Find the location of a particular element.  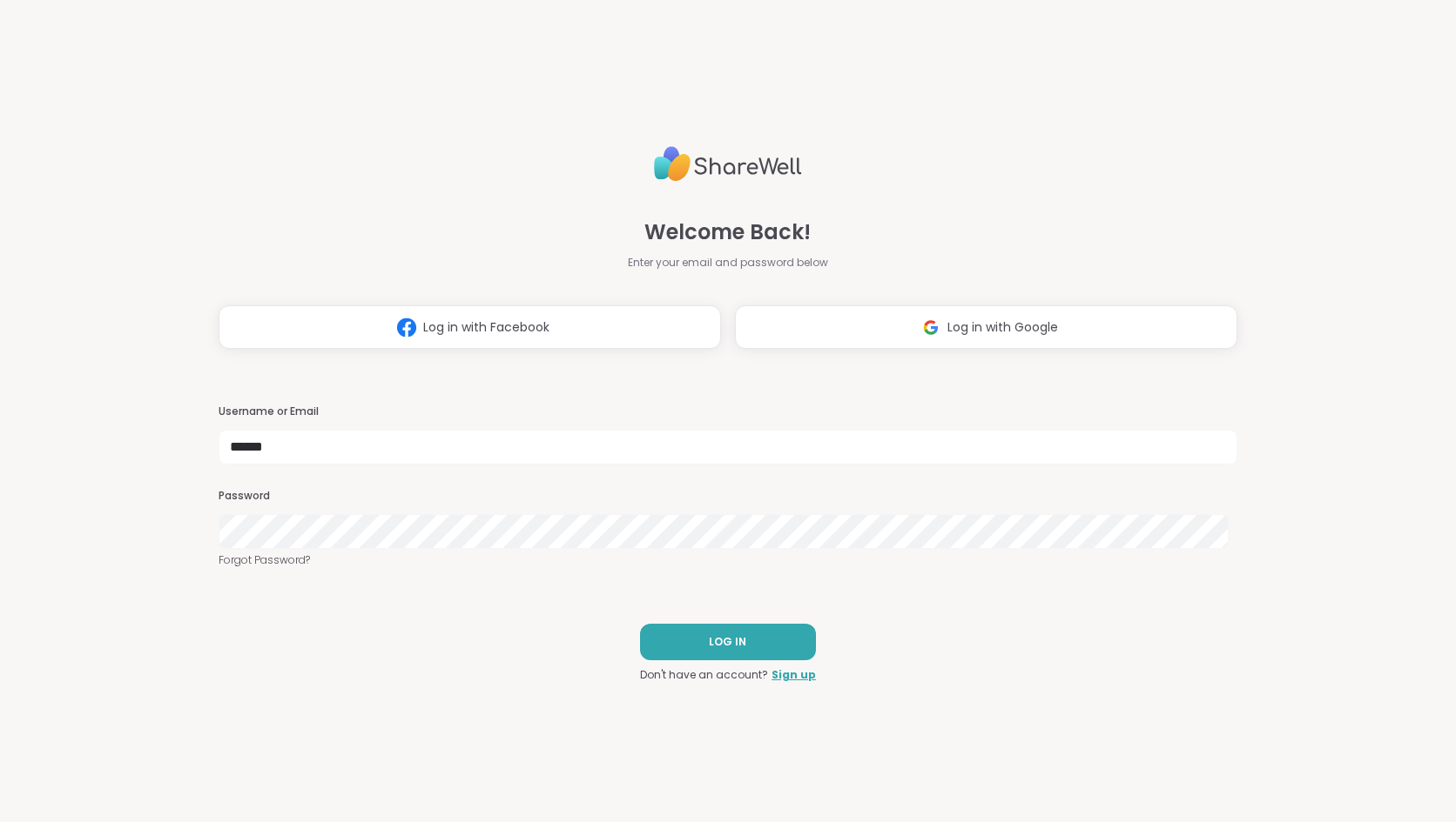

span: Log in with Google is located at coordinates (1002, 327).